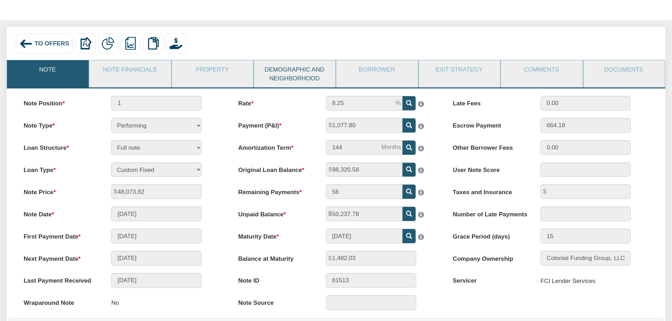  What do you see at coordinates (376, 70) in the screenshot?
I see `a: Borrower` at bounding box center [376, 70].